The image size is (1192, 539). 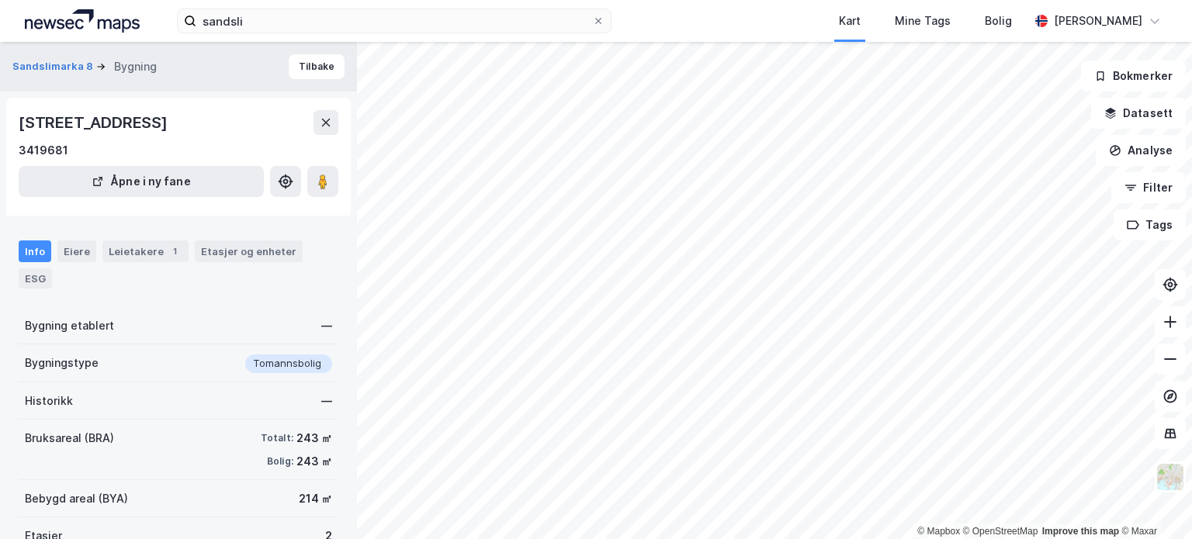 I want to click on div: Mine Tags, so click(x=923, y=21).